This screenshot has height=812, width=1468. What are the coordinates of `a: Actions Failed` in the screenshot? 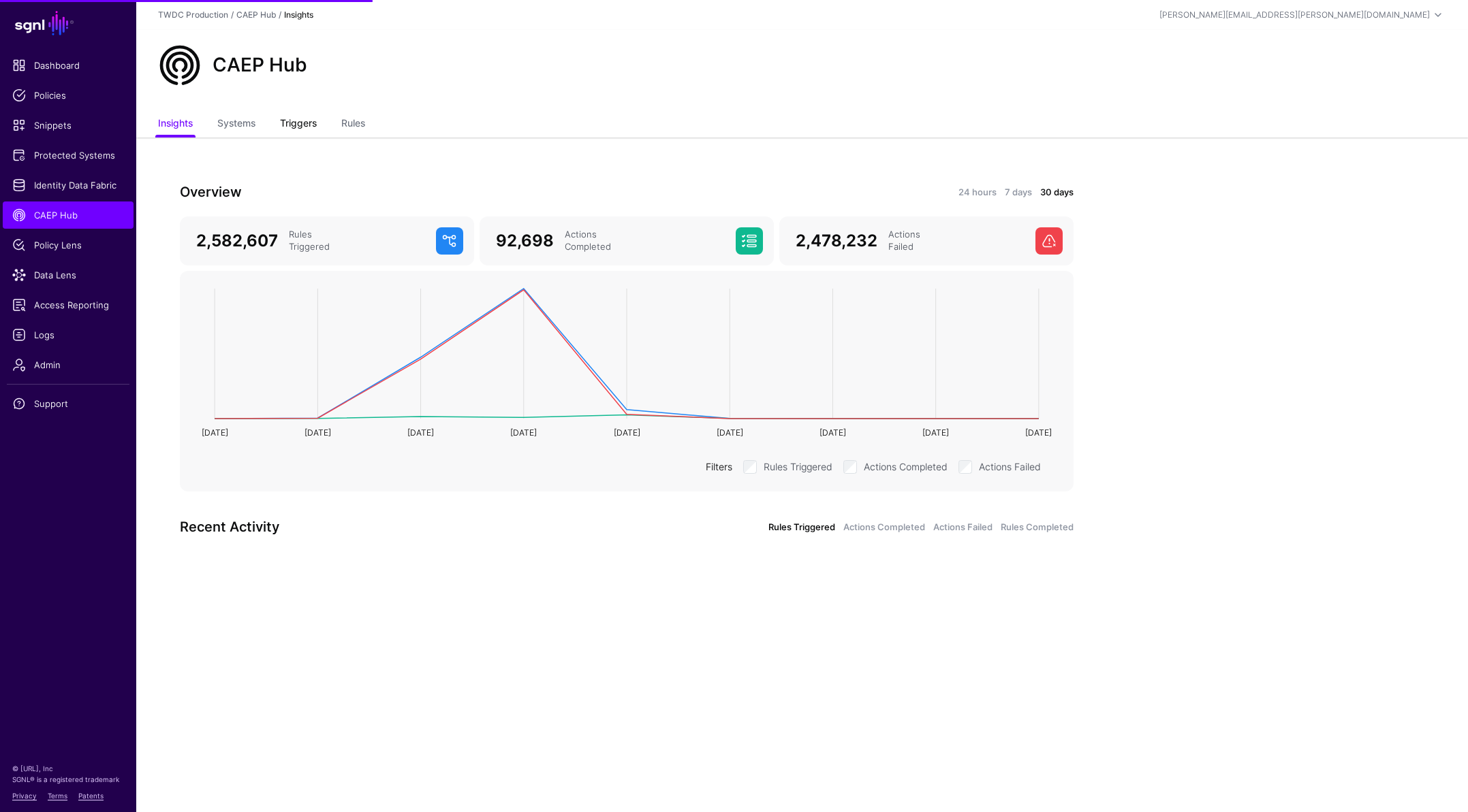 It's located at (963, 527).